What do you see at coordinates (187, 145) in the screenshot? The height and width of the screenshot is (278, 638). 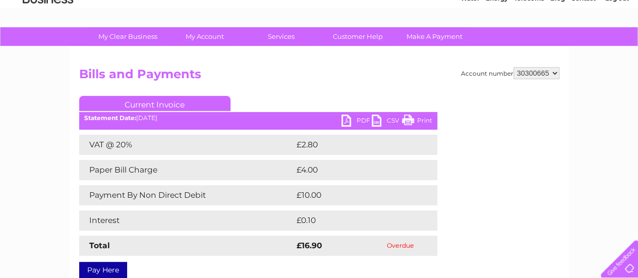 I see `td: VAT @ 20%` at bounding box center [187, 145].